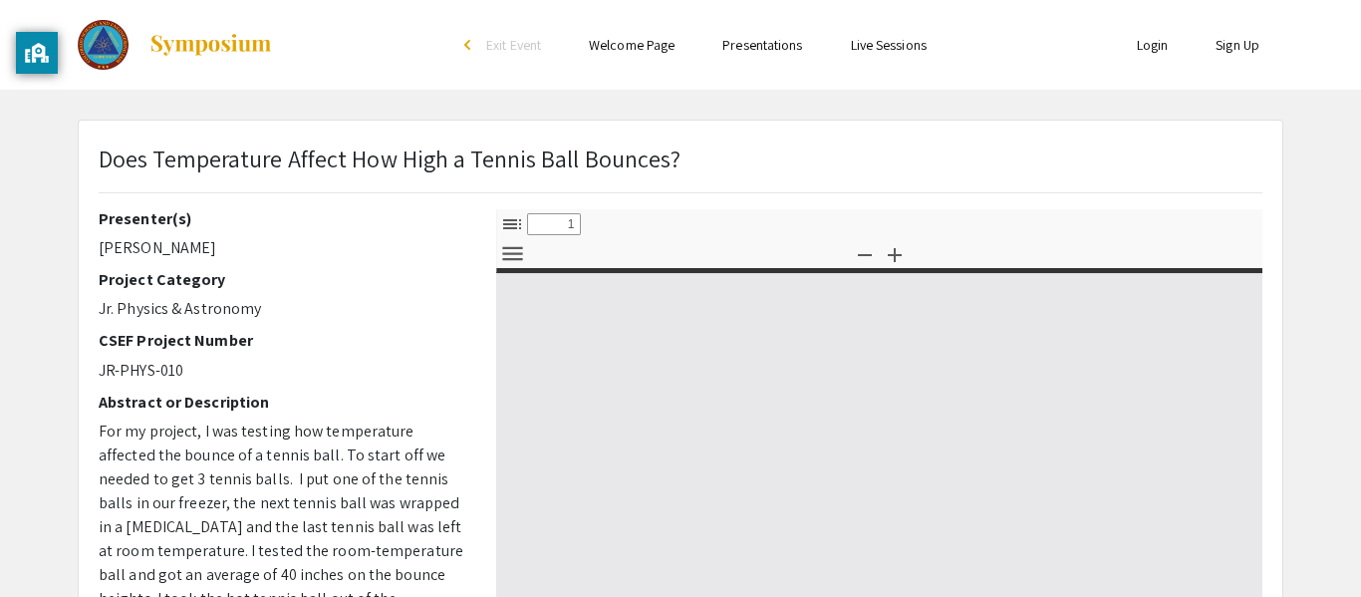  I want to click on p: Does Temperature Affect How High a Tennis Ball Bounces?, so click(390, 158).